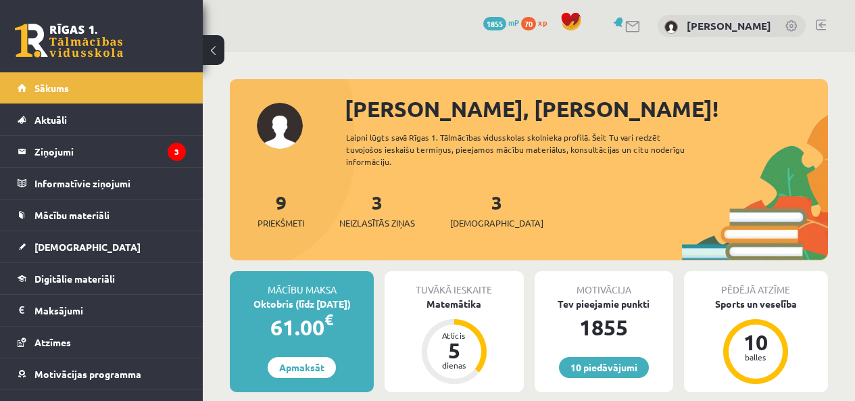 The height and width of the screenshot is (401, 855). What do you see at coordinates (525, 149) in the screenshot?
I see `div: Laipni lūgts savā Rīgas 1. Tālmācības vidusskolas skolnieka profilā. Šeit Tu vari redzēt tuvojošo...` at bounding box center [525, 149].